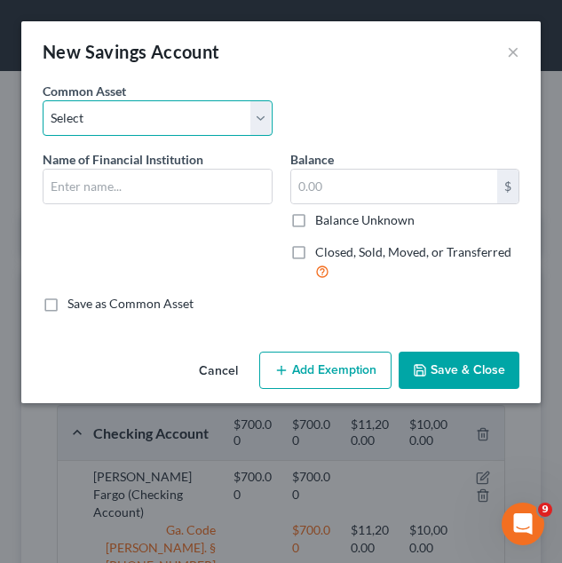  What do you see at coordinates (545, 510) in the screenshot?
I see `span: 9` at bounding box center [545, 510].